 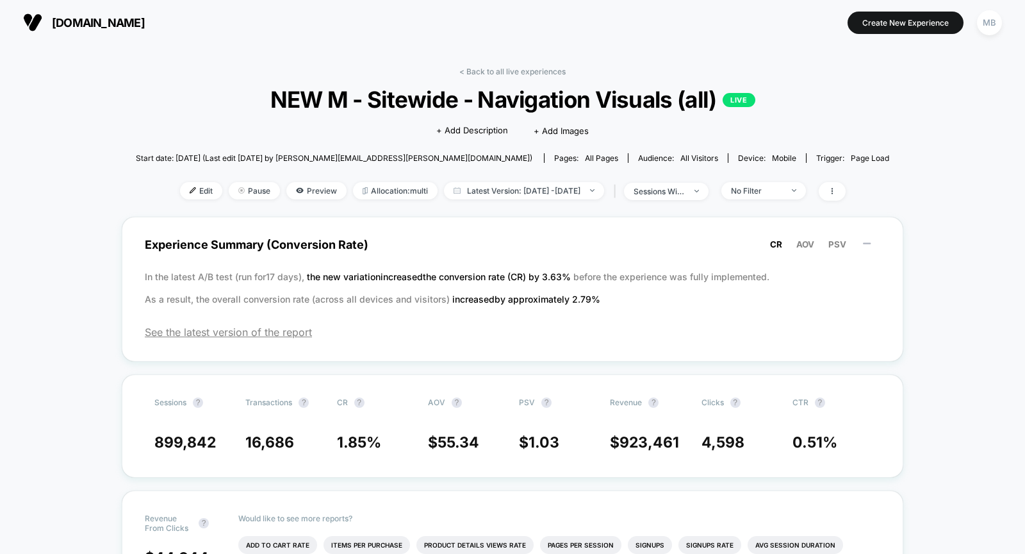 What do you see at coordinates (359, 442) in the screenshot?
I see `span: 1.85 %` at bounding box center [359, 442].